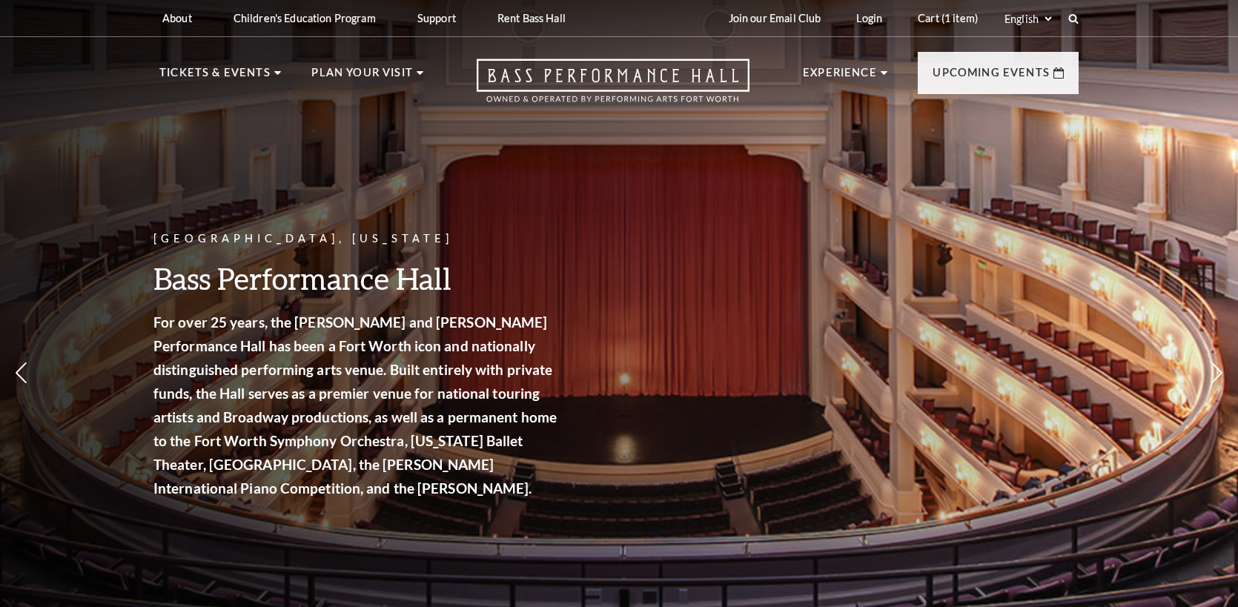  Describe the element at coordinates (437, 18) in the screenshot. I see `p: Support` at that location.